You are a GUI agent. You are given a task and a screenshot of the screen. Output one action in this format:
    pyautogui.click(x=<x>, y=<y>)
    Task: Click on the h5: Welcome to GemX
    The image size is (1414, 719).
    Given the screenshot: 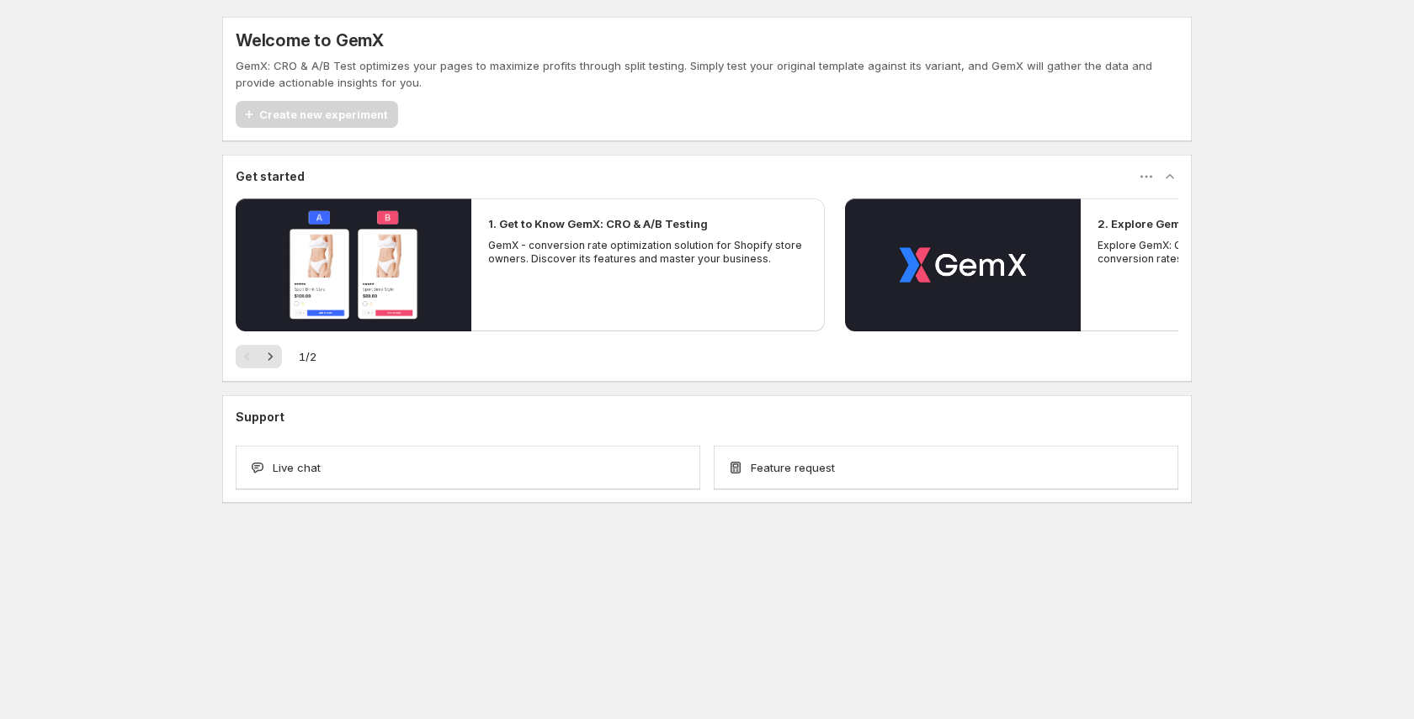 What is the action you would take?
    pyautogui.click(x=310, y=40)
    